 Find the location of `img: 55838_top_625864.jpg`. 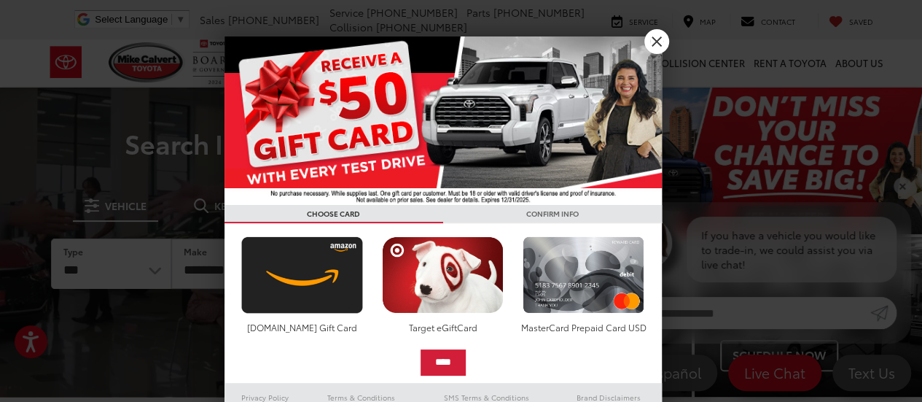

img: 55838_top_625864.jpg is located at coordinates (443, 120).